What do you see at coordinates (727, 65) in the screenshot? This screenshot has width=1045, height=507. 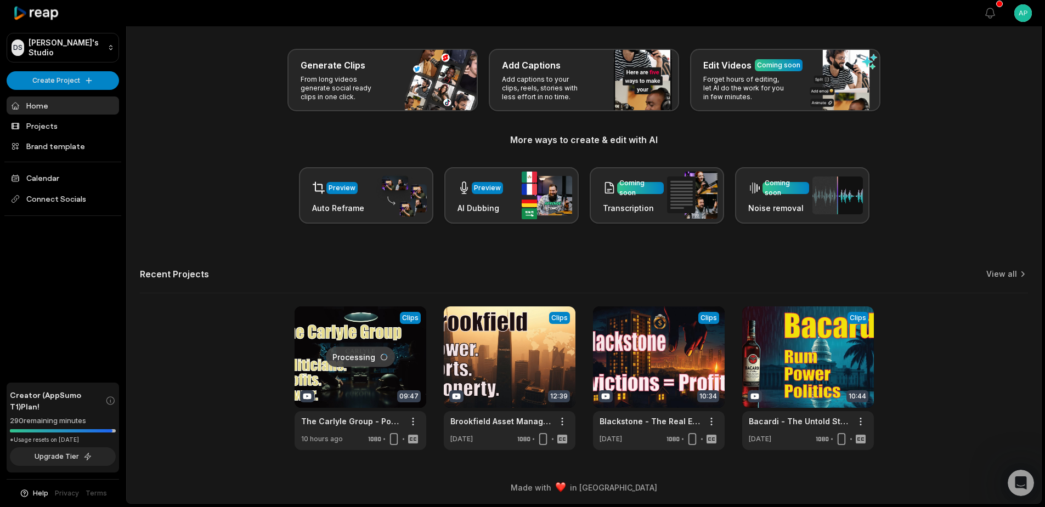 I see `h3: Edit Videos` at bounding box center [727, 65].